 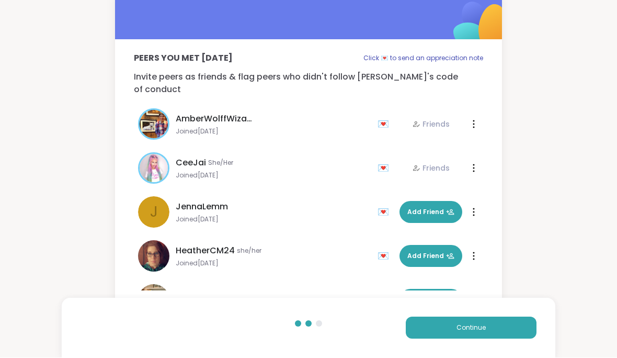 What do you see at coordinates (154, 124) in the screenshot?
I see `img: AmberWolffWizard` at bounding box center [154, 124].